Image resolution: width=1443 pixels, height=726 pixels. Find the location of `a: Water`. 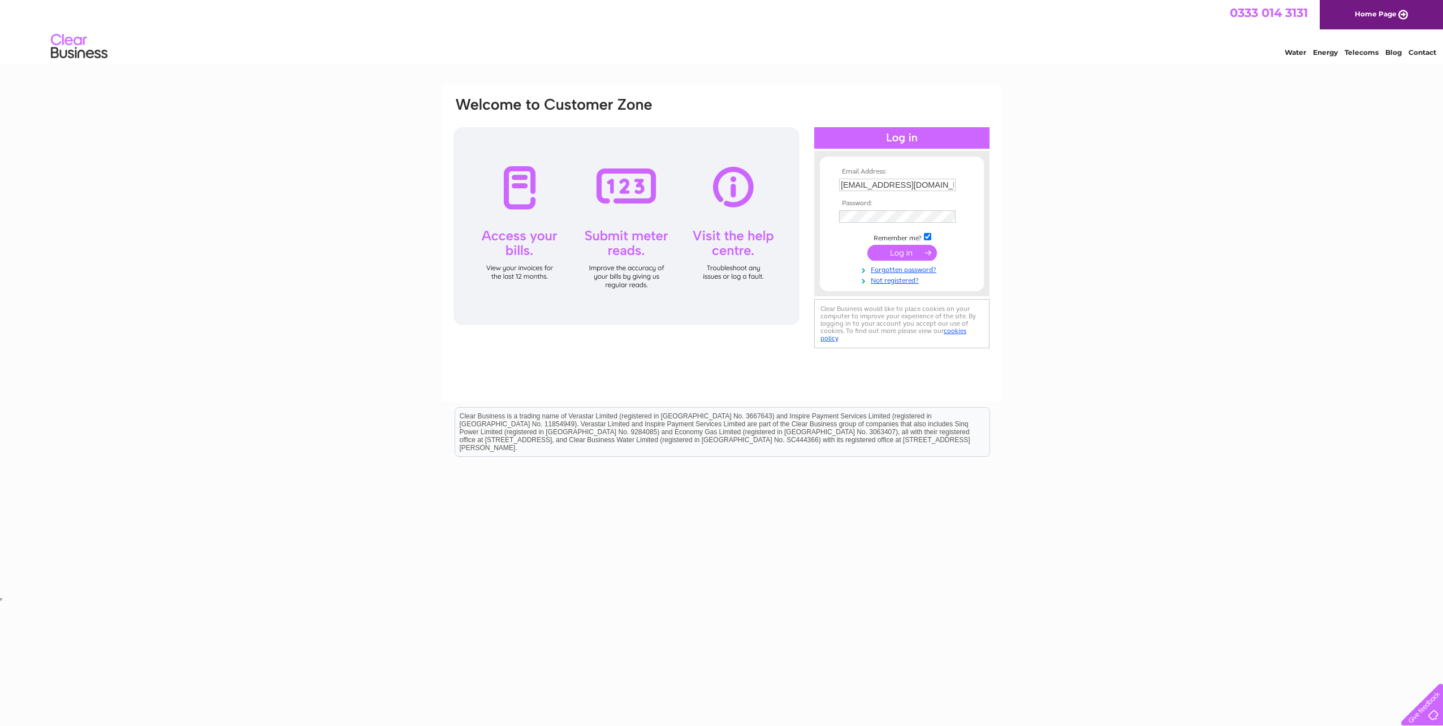

a: Water is located at coordinates (1295, 52).